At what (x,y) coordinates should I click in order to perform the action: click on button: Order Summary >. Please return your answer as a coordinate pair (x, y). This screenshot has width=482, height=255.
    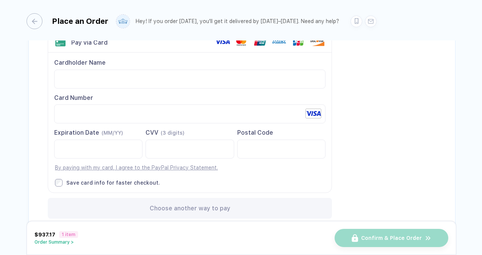
    Looking at the image, I should click on (56, 242).